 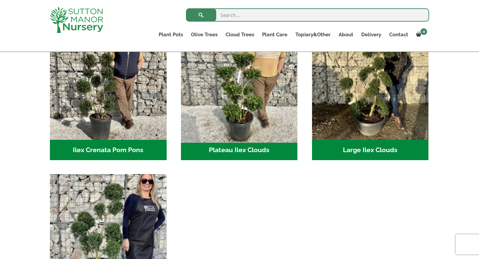 What do you see at coordinates (76, 20) in the screenshot?
I see `img: logo` at bounding box center [76, 20].